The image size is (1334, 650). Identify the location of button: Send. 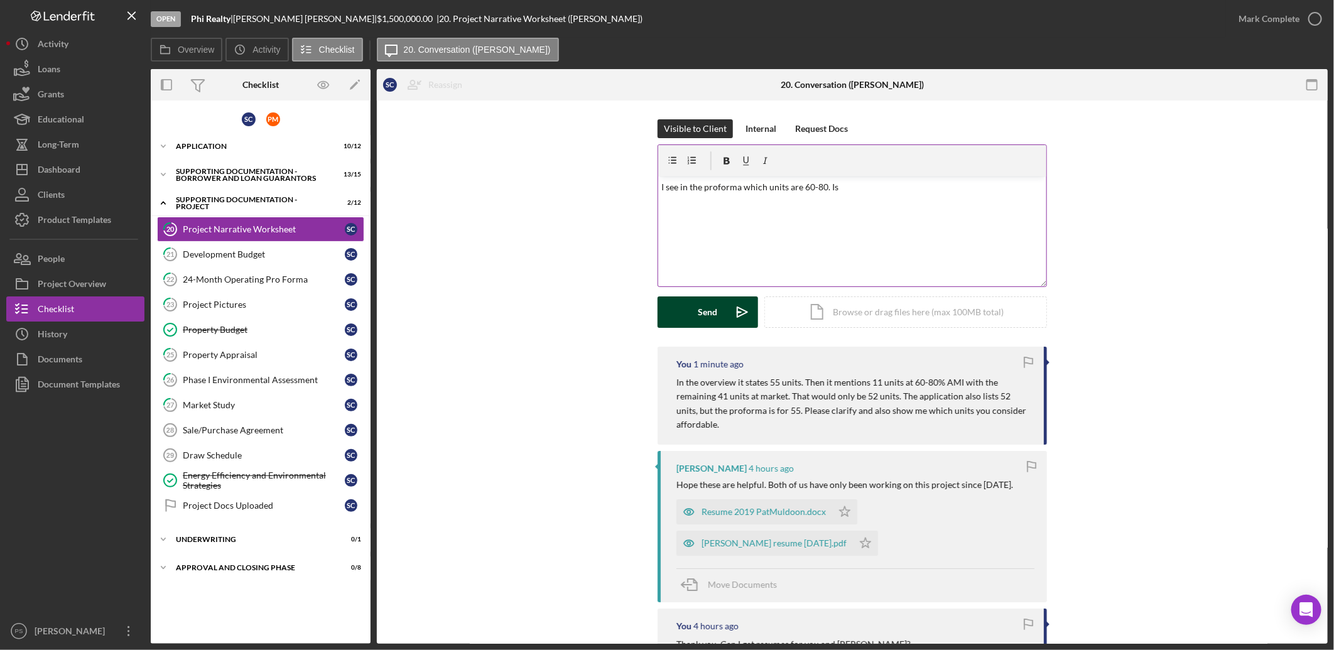
(708, 312).